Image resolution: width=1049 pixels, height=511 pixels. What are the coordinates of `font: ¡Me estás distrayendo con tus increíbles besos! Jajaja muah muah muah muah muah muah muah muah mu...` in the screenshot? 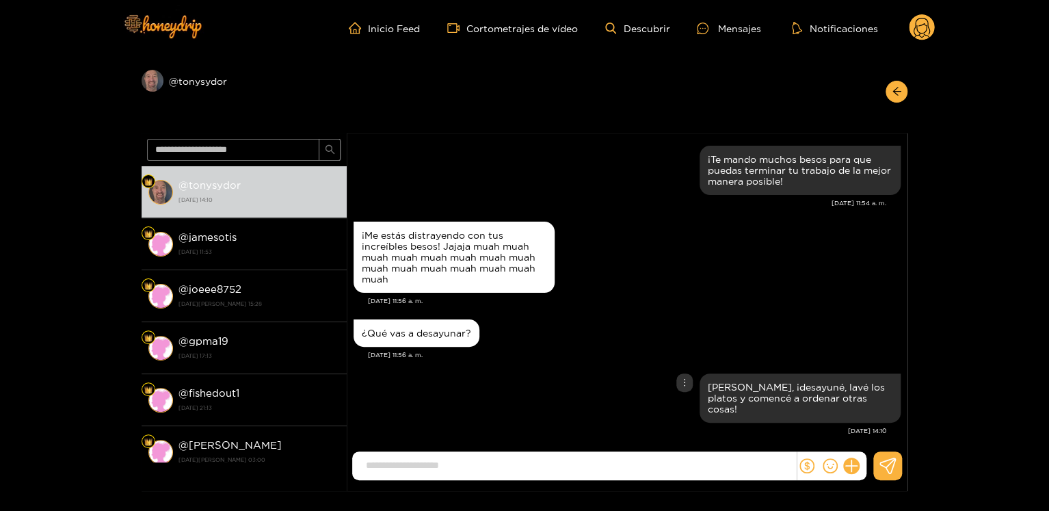 It's located at (449, 256).